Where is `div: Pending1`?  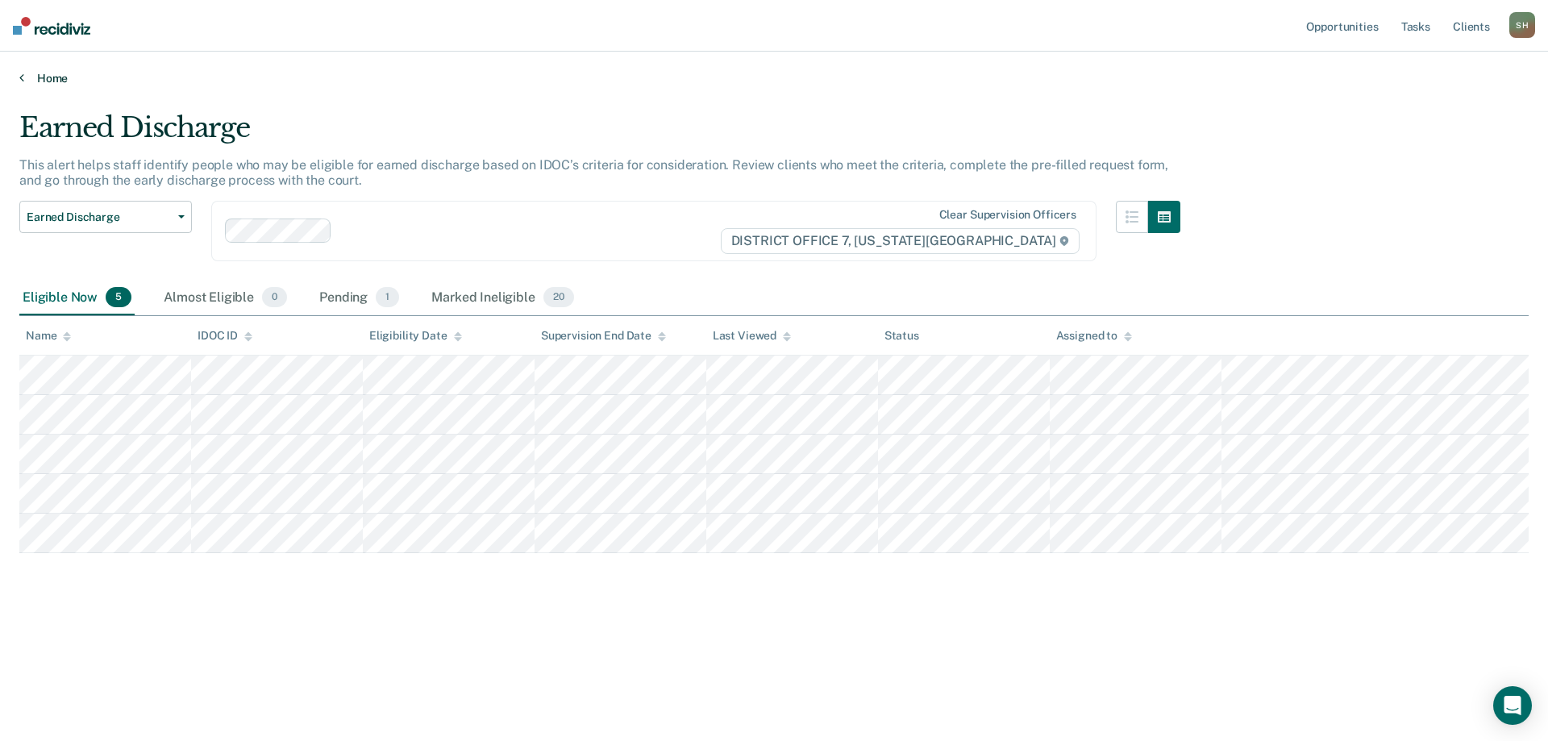
div: Pending1 is located at coordinates (359, 298).